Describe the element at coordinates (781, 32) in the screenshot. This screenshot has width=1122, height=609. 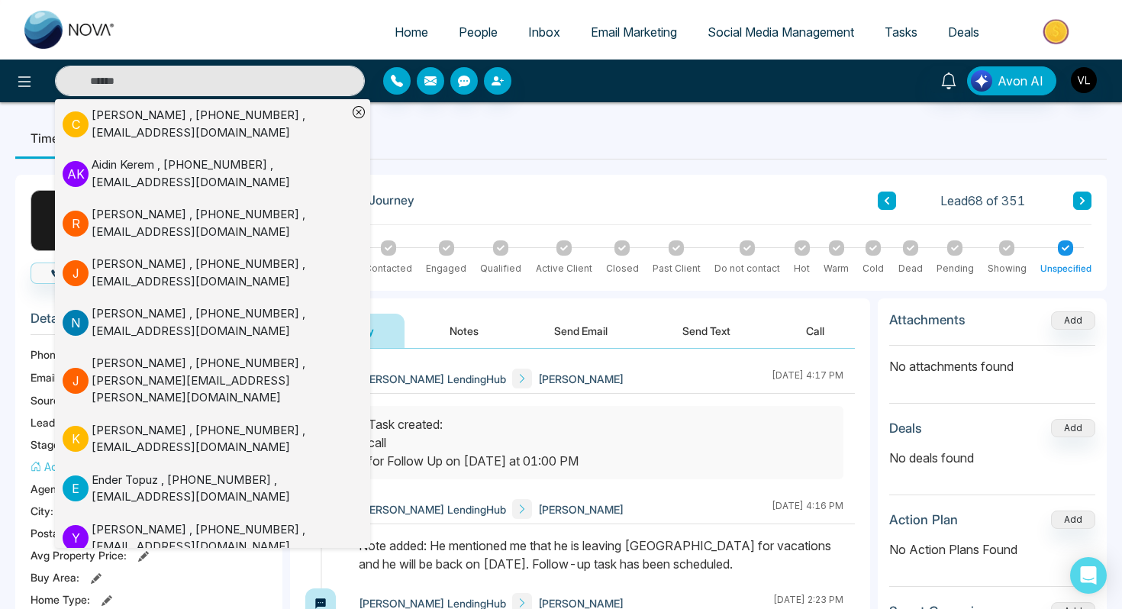
I see `span: Social Media Management` at that location.